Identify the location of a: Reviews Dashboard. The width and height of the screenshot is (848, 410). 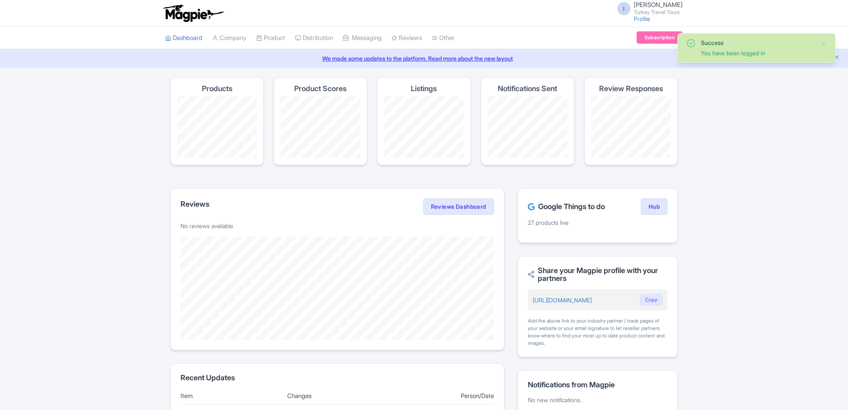
(459, 206).